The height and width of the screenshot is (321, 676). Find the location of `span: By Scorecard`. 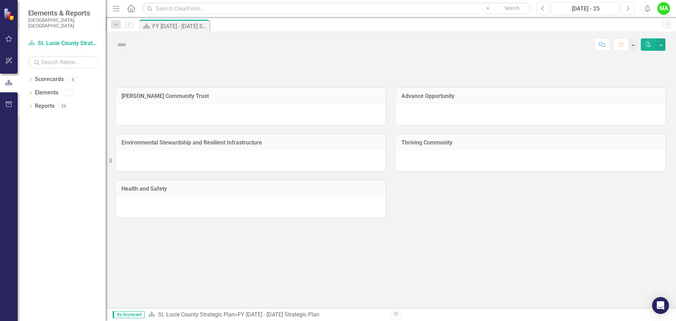

span: By Scorecard is located at coordinates (128, 314).